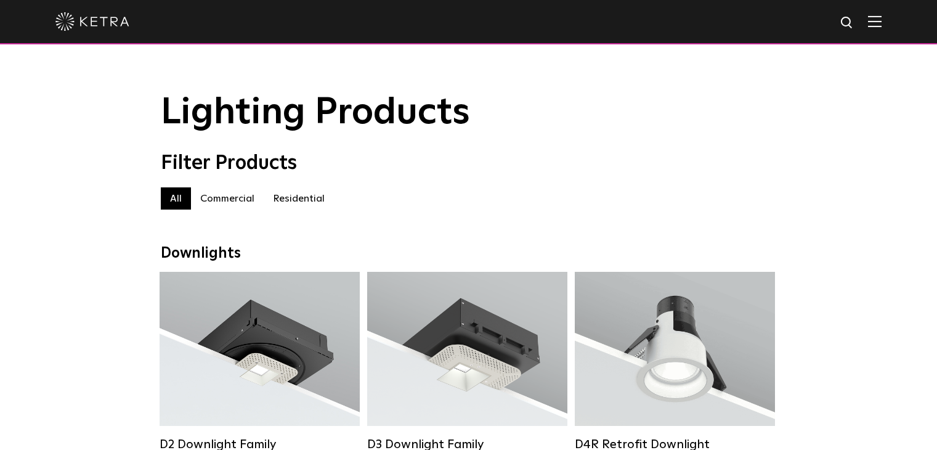 This screenshot has width=937, height=450. What do you see at coordinates (469, 253) in the screenshot?
I see `div: Downlights` at bounding box center [469, 253].